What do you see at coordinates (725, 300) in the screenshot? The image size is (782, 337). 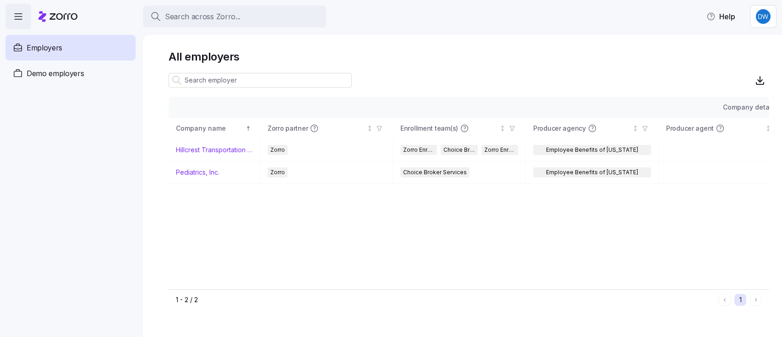 I see `button: Previous page` at bounding box center [725, 300].